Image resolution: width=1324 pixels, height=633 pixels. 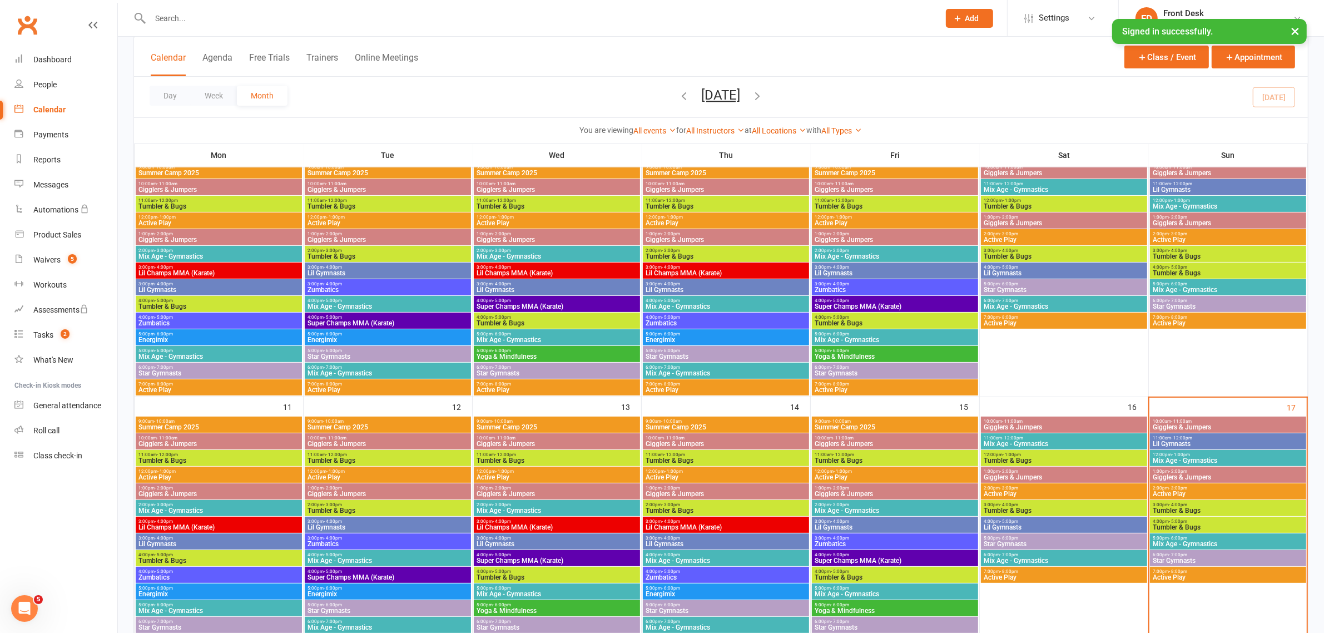 I want to click on div: Waivers, so click(x=47, y=260).